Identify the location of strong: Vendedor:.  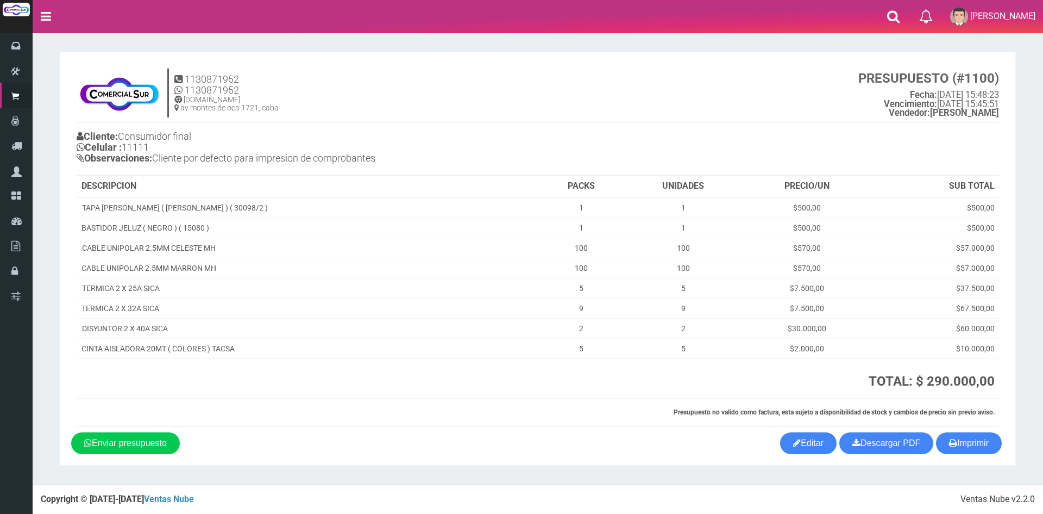
(910, 112).